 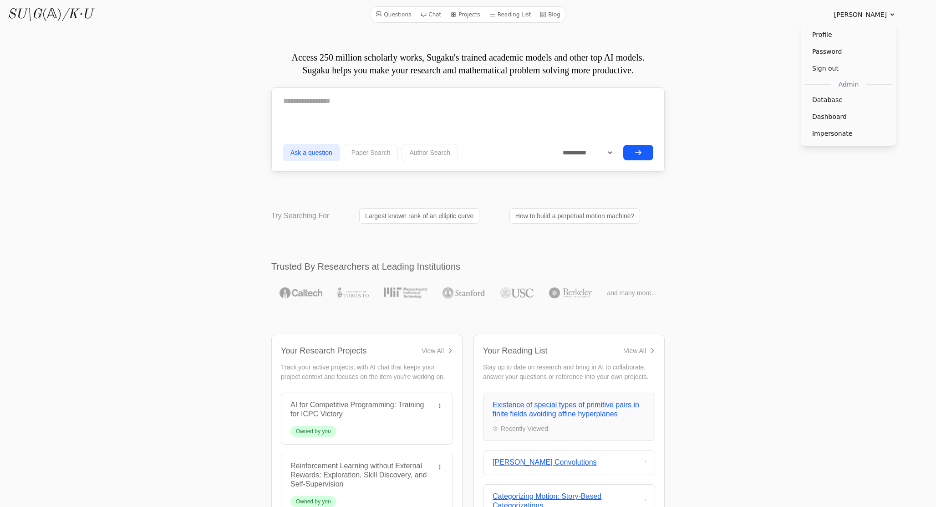 I want to click on button: Paper Search, so click(x=371, y=152).